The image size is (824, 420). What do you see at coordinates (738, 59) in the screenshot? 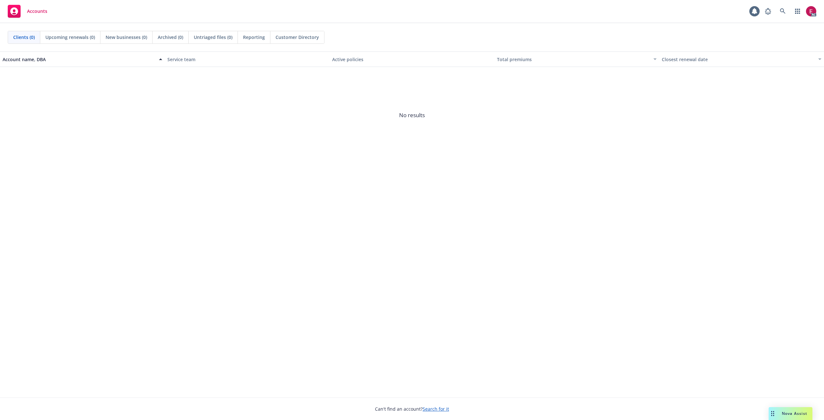
I see `div: Closest renewal date` at bounding box center [738, 59].